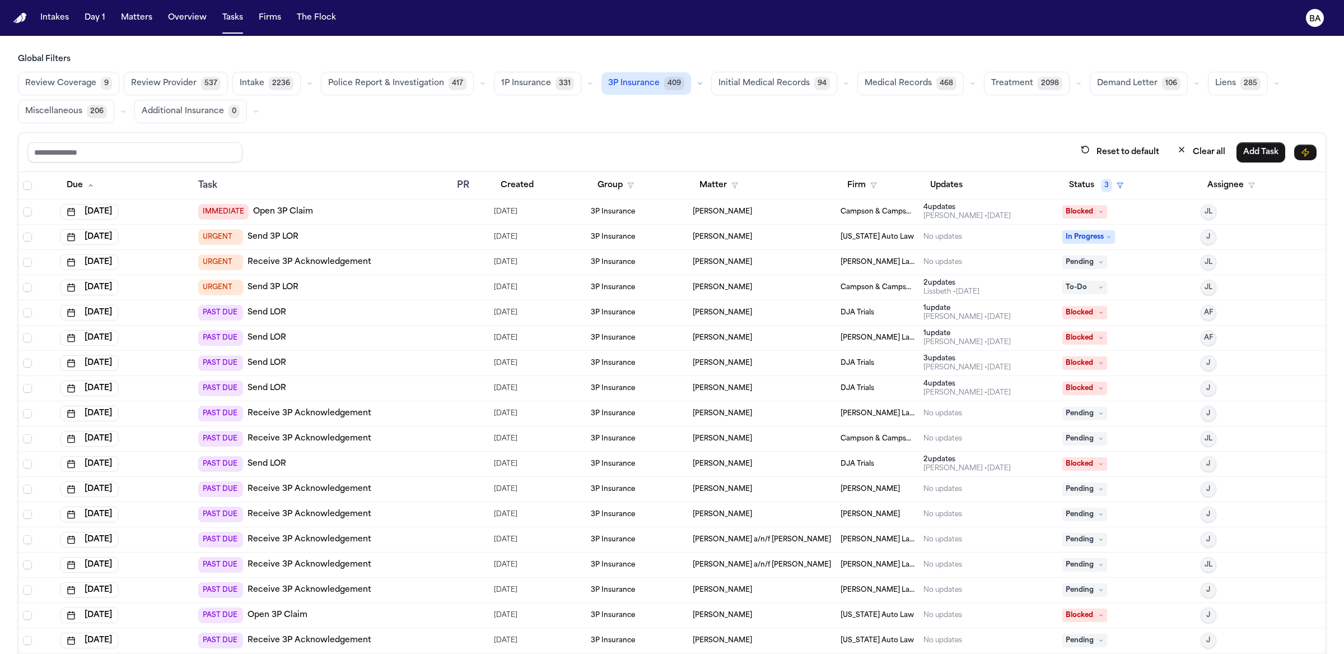  What do you see at coordinates (164, 83) in the screenshot?
I see `span: Review Provider` at bounding box center [164, 83].